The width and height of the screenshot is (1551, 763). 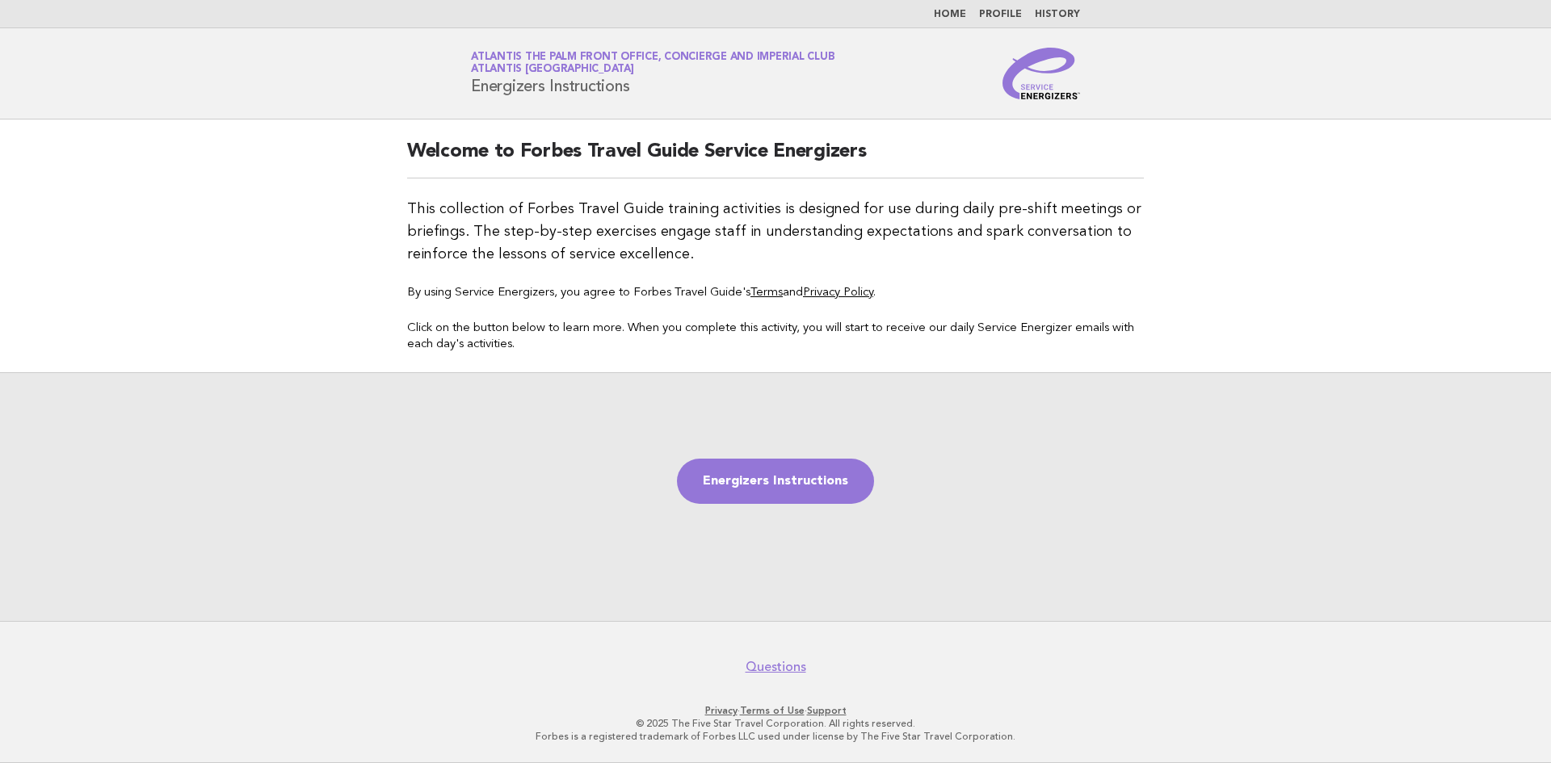 I want to click on h1: Energizers Instructions, so click(x=653, y=73).